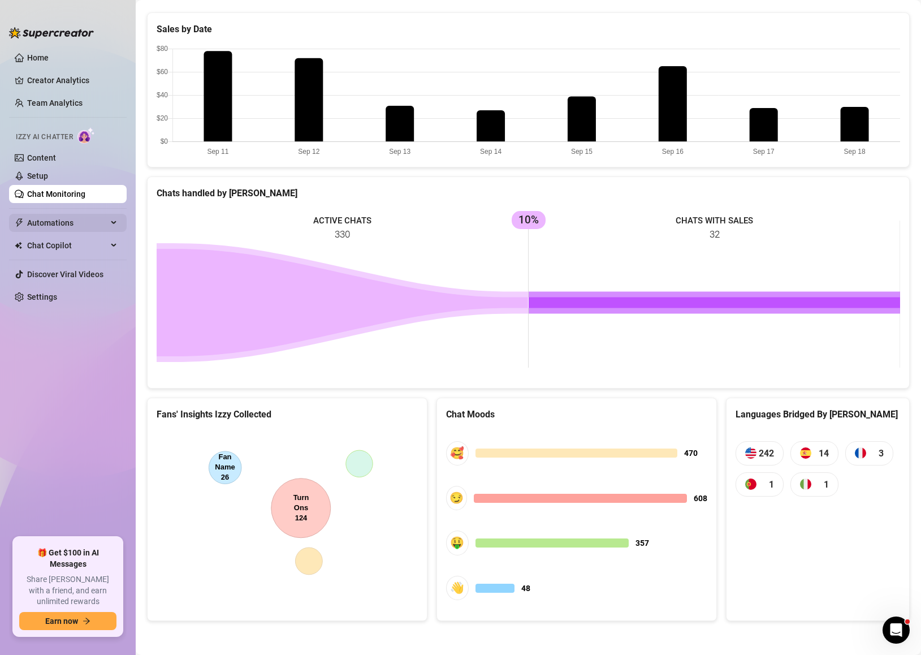  Describe the element at coordinates (42, 297) in the screenshot. I see `a: Settings` at that location.